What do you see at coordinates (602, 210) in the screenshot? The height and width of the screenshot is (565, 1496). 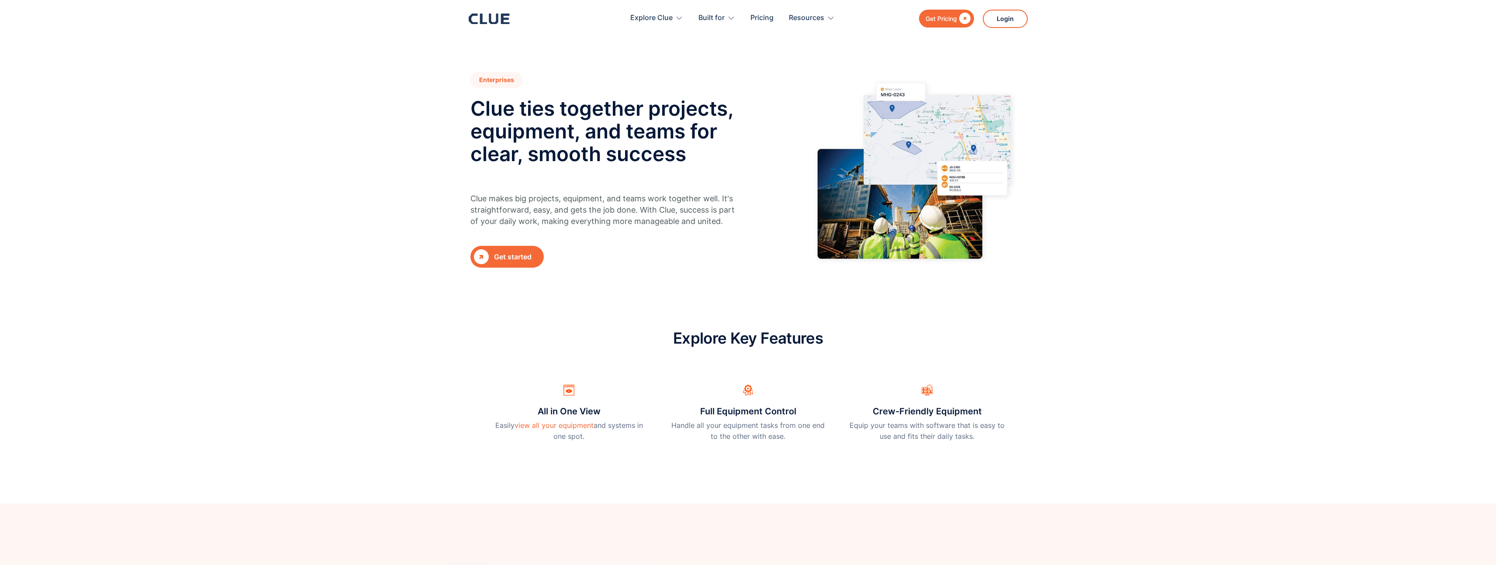 I see `p: Clue makes big projects, equipment, and teams work together well. It's straightforward, easy, and...` at bounding box center [602, 210].